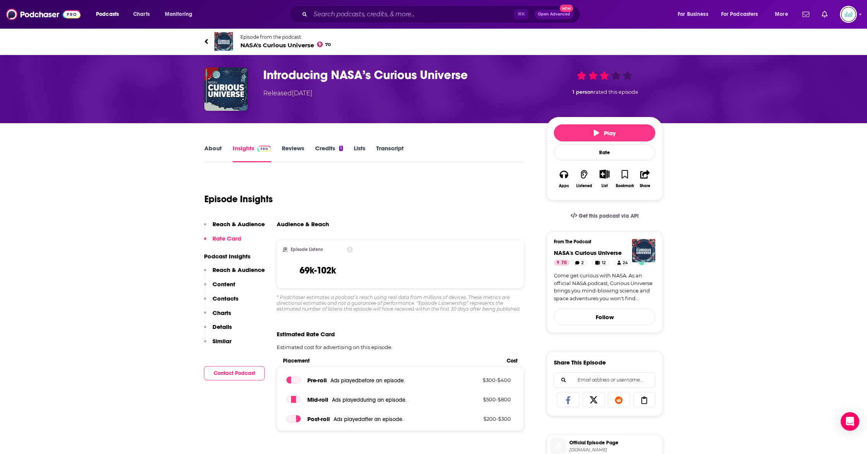 The image size is (867, 454). What do you see at coordinates (608, 216) in the screenshot?
I see `span: Get this podcast via API` at bounding box center [608, 216].